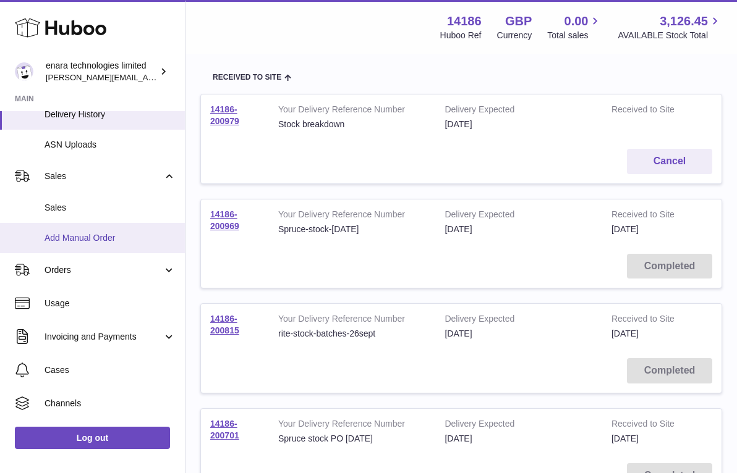  I want to click on div: Stock breakdown, so click(352, 124).